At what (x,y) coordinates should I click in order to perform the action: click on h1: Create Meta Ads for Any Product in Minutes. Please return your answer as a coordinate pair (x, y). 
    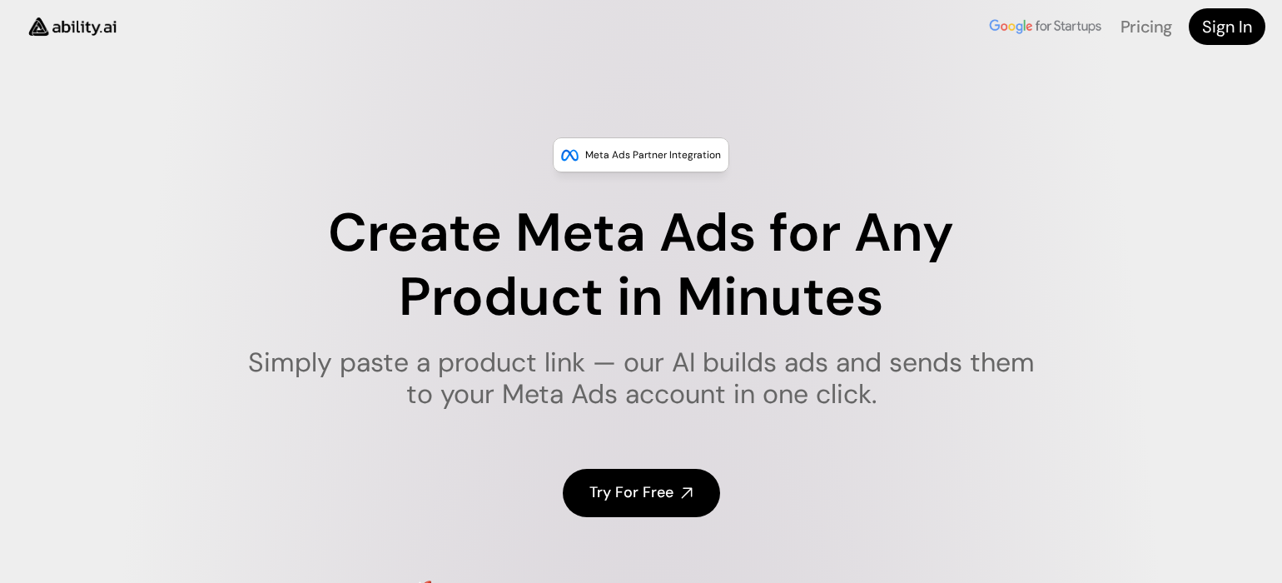
    Looking at the image, I should click on (641, 266).